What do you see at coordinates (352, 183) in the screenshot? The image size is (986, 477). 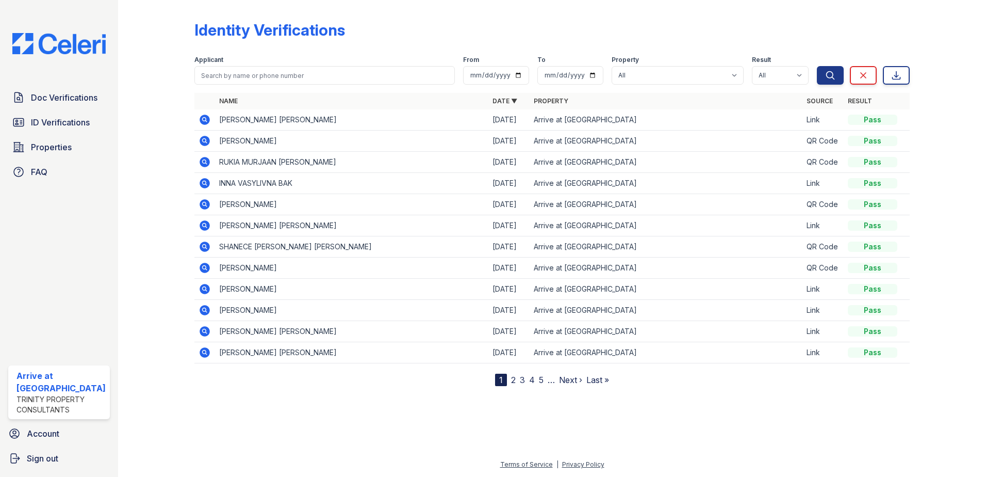 I see `td: INNA VASYLIVNA BAK` at bounding box center [352, 183].